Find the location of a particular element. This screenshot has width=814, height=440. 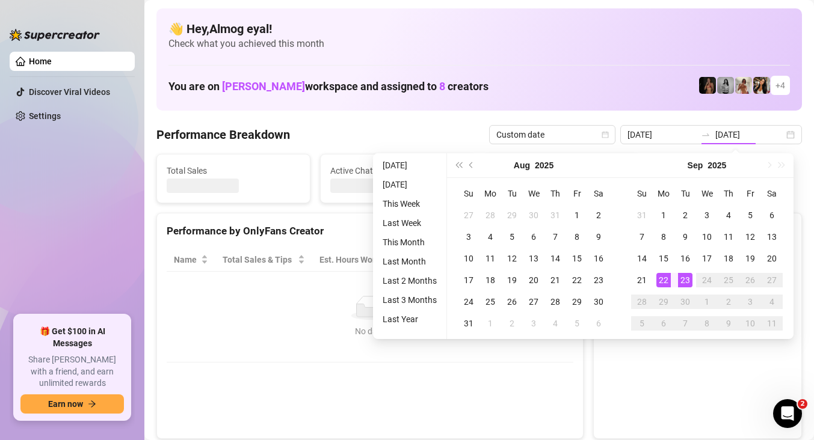

img: D is located at coordinates (707, 85).